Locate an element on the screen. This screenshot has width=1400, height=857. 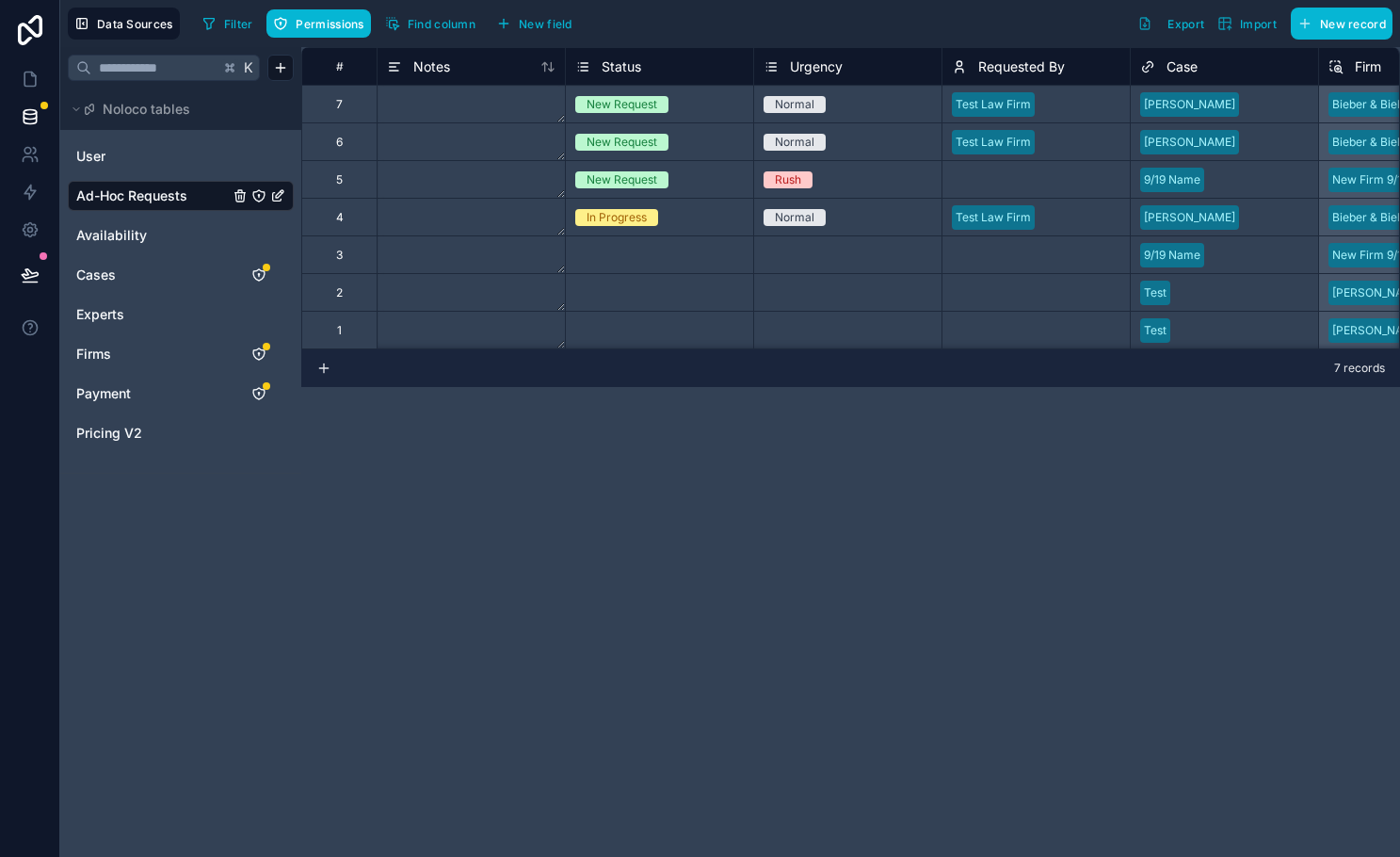
button: Filter is located at coordinates (227, 23).